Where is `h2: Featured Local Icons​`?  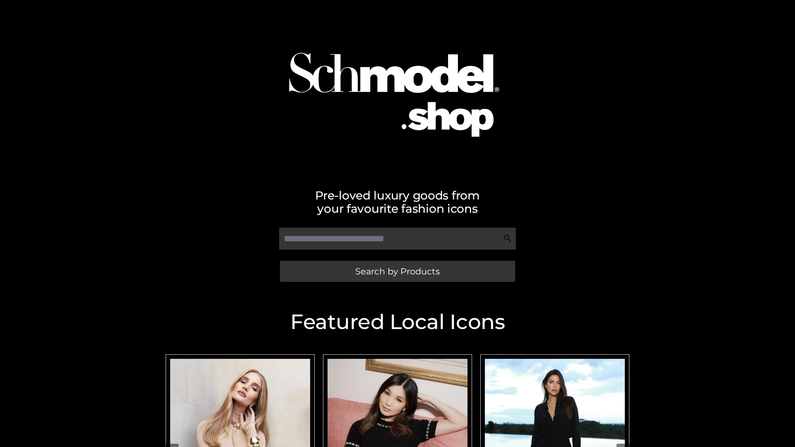
h2: Featured Local Icons​ is located at coordinates (398, 322).